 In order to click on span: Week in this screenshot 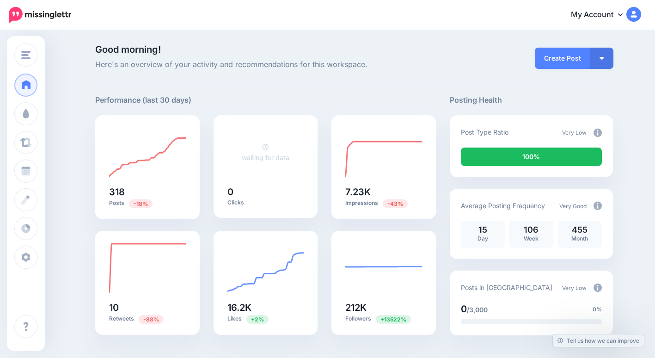, I will do `click(531, 238)`.